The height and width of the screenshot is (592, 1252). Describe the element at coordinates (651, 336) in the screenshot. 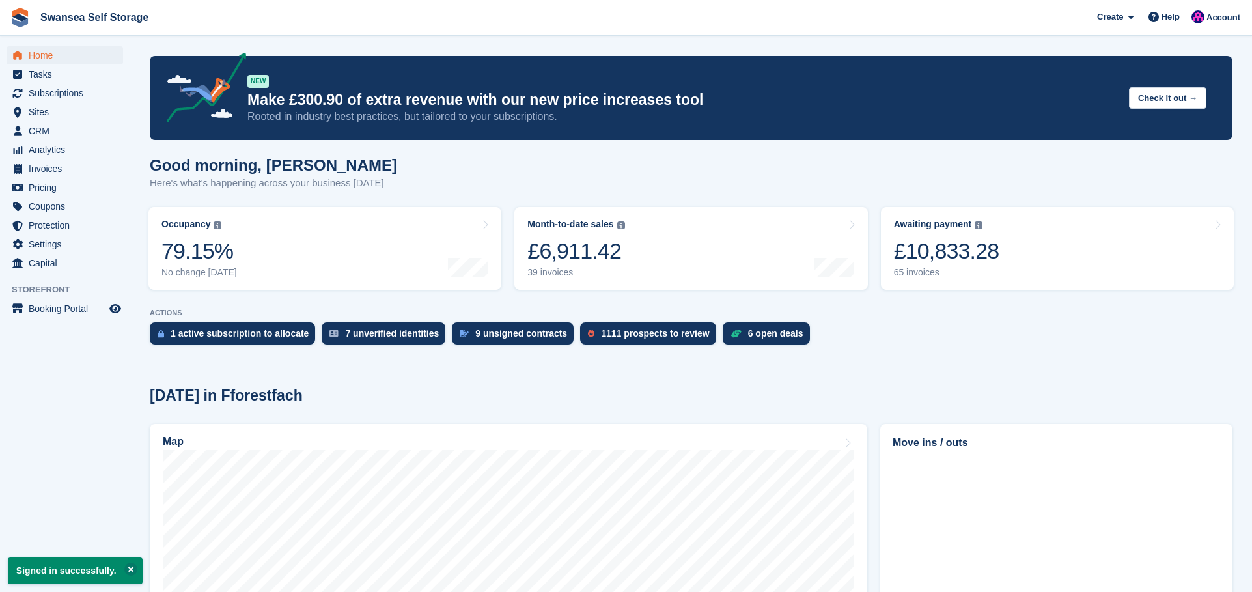

I see `a: 1111 prospects to review` at that location.